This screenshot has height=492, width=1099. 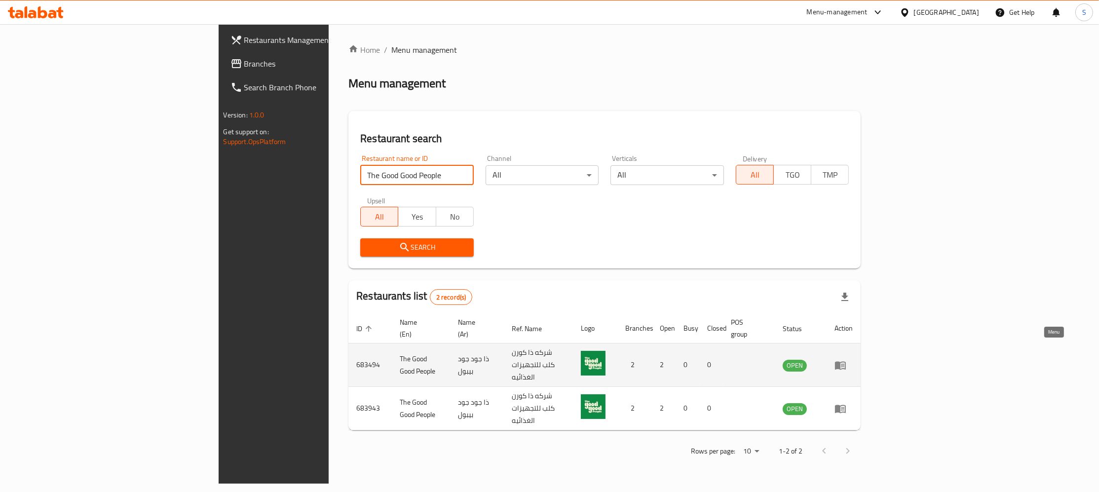 What do you see at coordinates (451, 297) in the screenshot?
I see `span: 2 record(s)` at bounding box center [451, 297].